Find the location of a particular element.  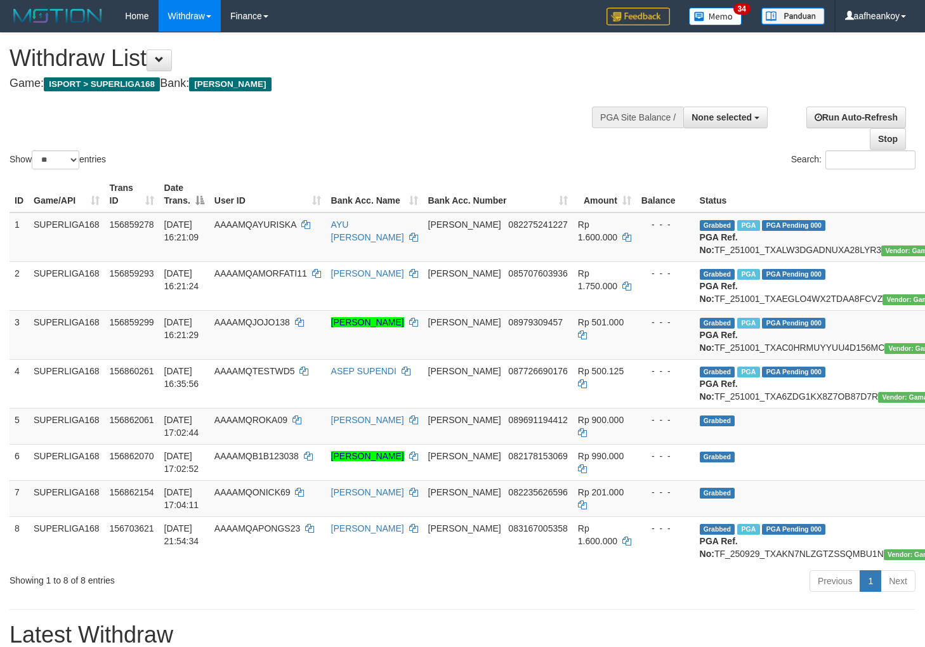

span: Rp 500.125 is located at coordinates (601, 371).